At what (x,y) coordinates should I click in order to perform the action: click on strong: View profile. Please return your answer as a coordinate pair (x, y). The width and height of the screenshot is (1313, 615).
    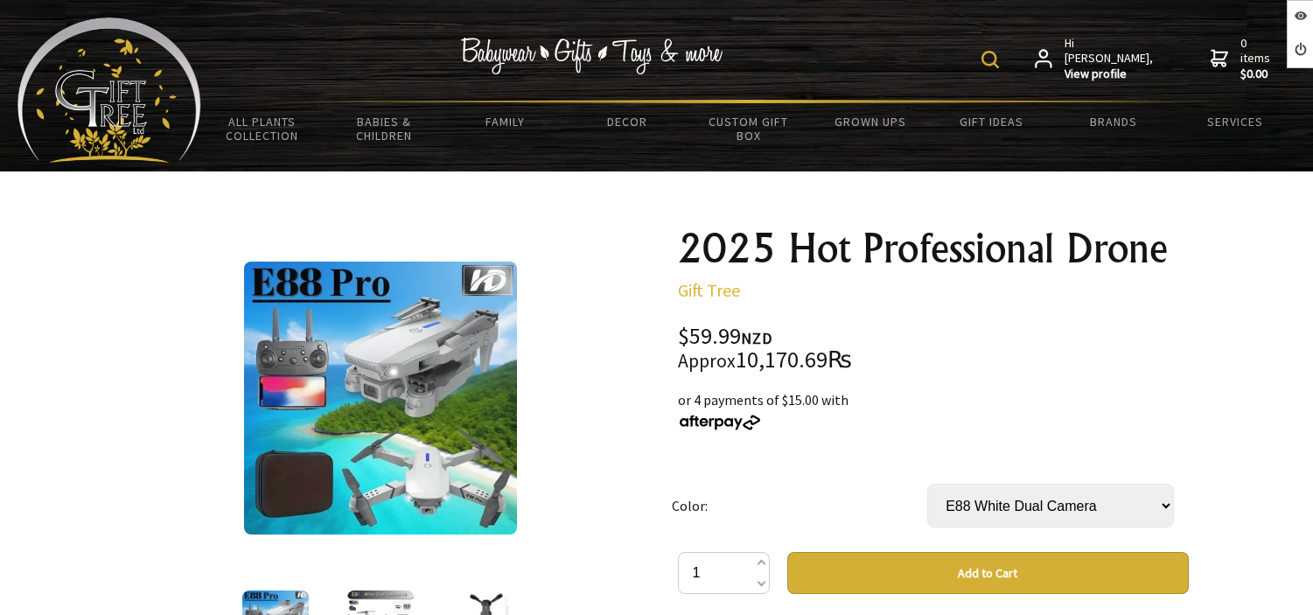
    Looking at the image, I should click on (1109, 74).